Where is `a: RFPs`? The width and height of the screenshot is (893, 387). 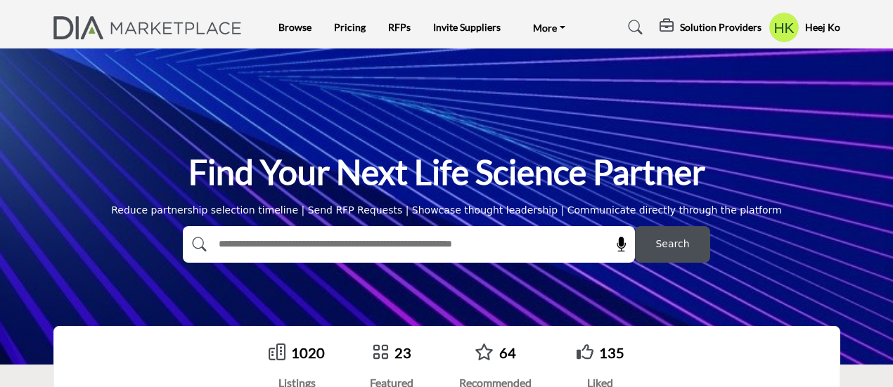
a: RFPs is located at coordinates (399, 27).